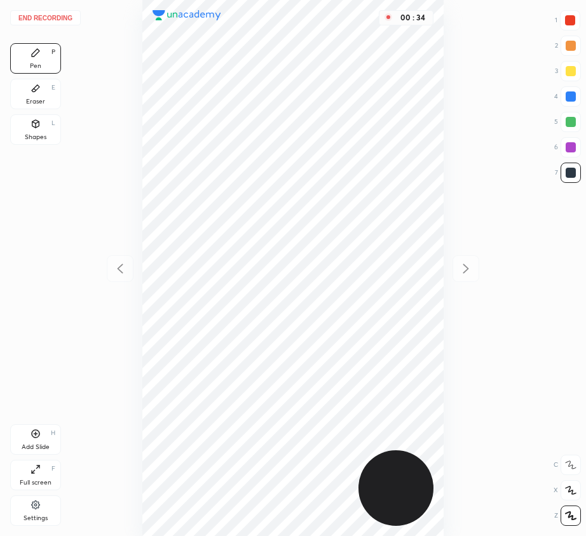 This screenshot has width=586, height=536. Describe the element at coordinates (567, 465) in the screenshot. I see `div: C` at that location.